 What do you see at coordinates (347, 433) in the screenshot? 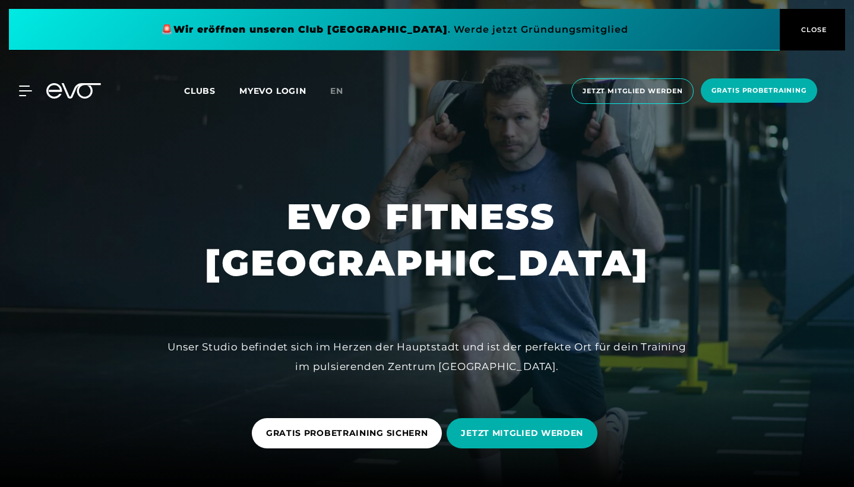
I see `span: GRATIS PROBETRAINING SICHERN` at bounding box center [347, 433].